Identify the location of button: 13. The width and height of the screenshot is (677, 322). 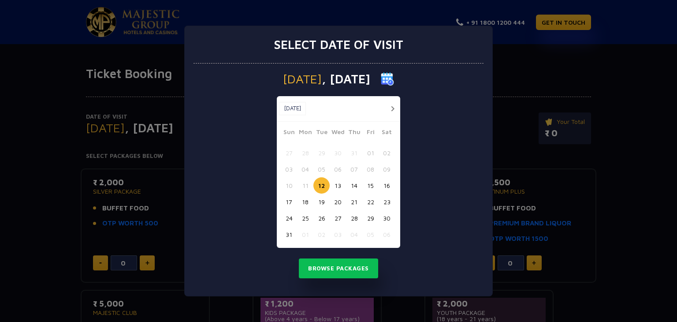
(338, 185).